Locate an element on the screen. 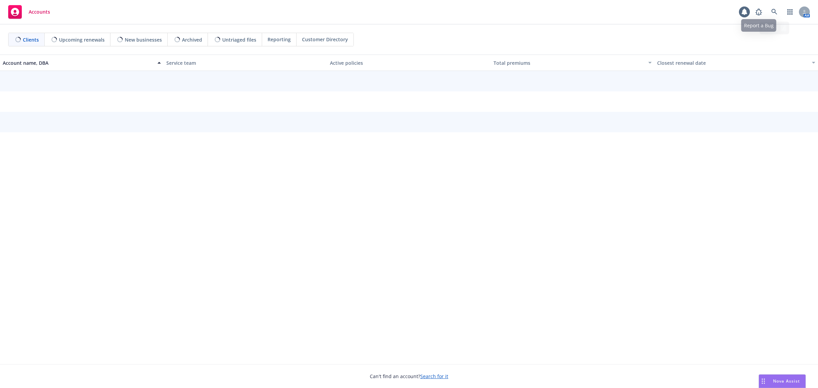 The image size is (818, 388). a: Switch app is located at coordinates (791, 12).